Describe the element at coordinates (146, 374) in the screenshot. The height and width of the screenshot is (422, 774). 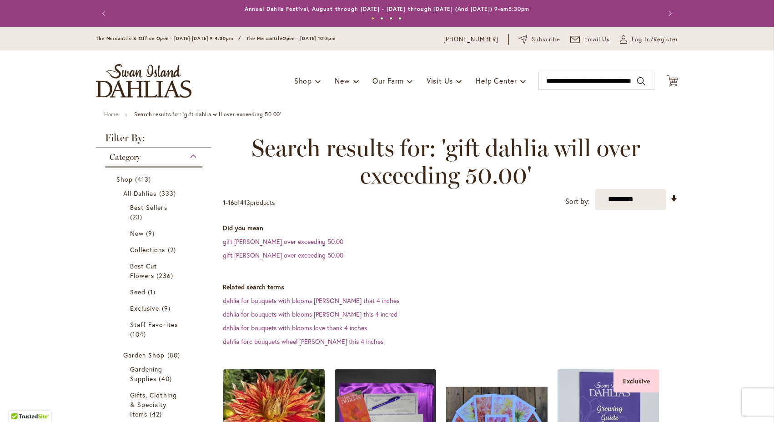
I see `span: Gardening Supplies` at that location.